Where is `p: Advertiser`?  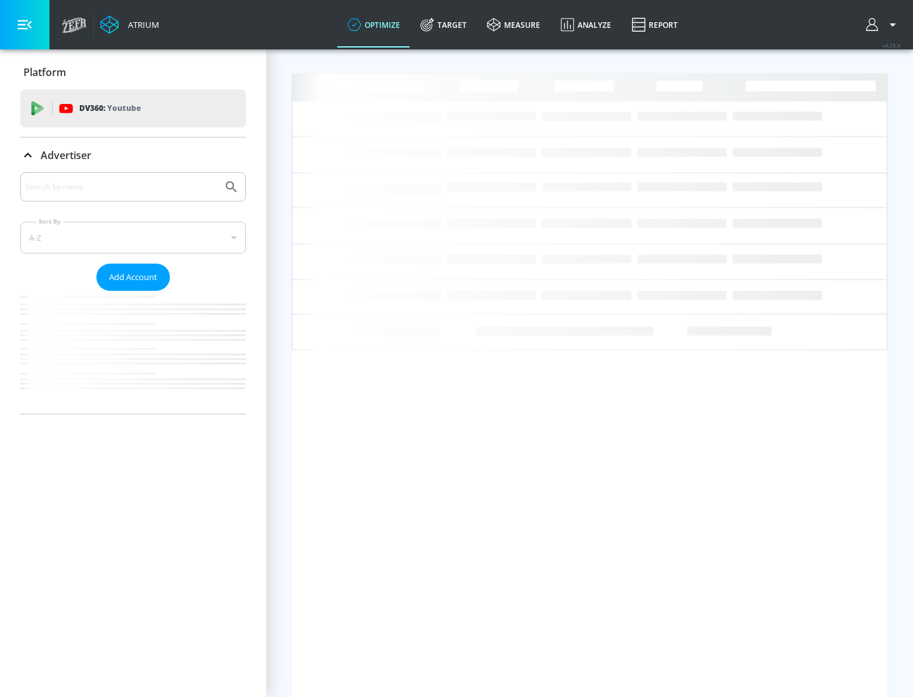 p: Advertiser is located at coordinates (66, 155).